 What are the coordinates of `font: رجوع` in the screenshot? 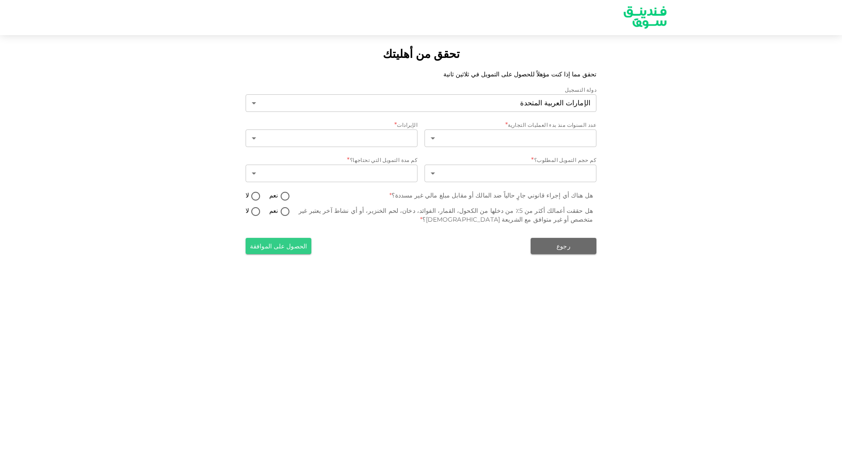 It's located at (563, 246).